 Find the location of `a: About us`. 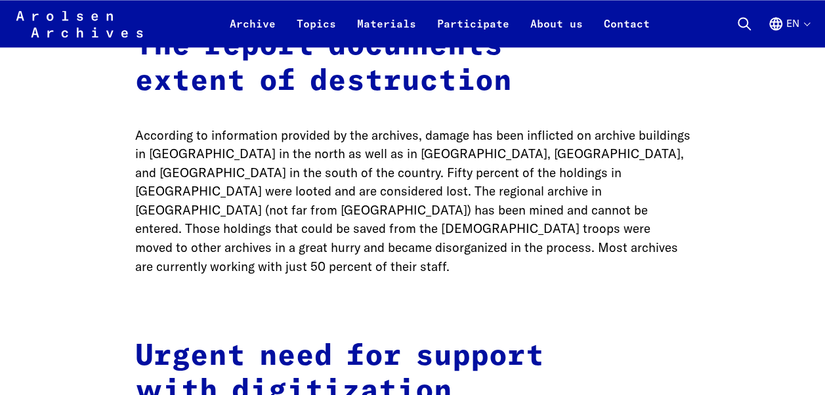

a: About us is located at coordinates (556, 31).